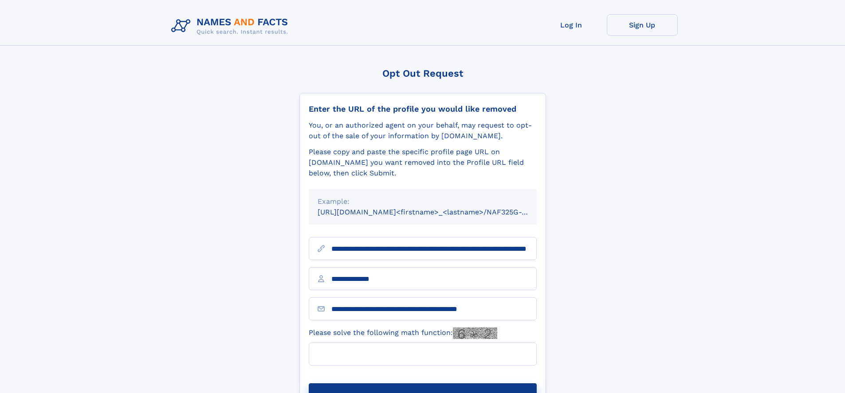 The image size is (845, 393). Describe the element at coordinates (403, 333) in the screenshot. I see `label: Please solve the following math function:` at that location.